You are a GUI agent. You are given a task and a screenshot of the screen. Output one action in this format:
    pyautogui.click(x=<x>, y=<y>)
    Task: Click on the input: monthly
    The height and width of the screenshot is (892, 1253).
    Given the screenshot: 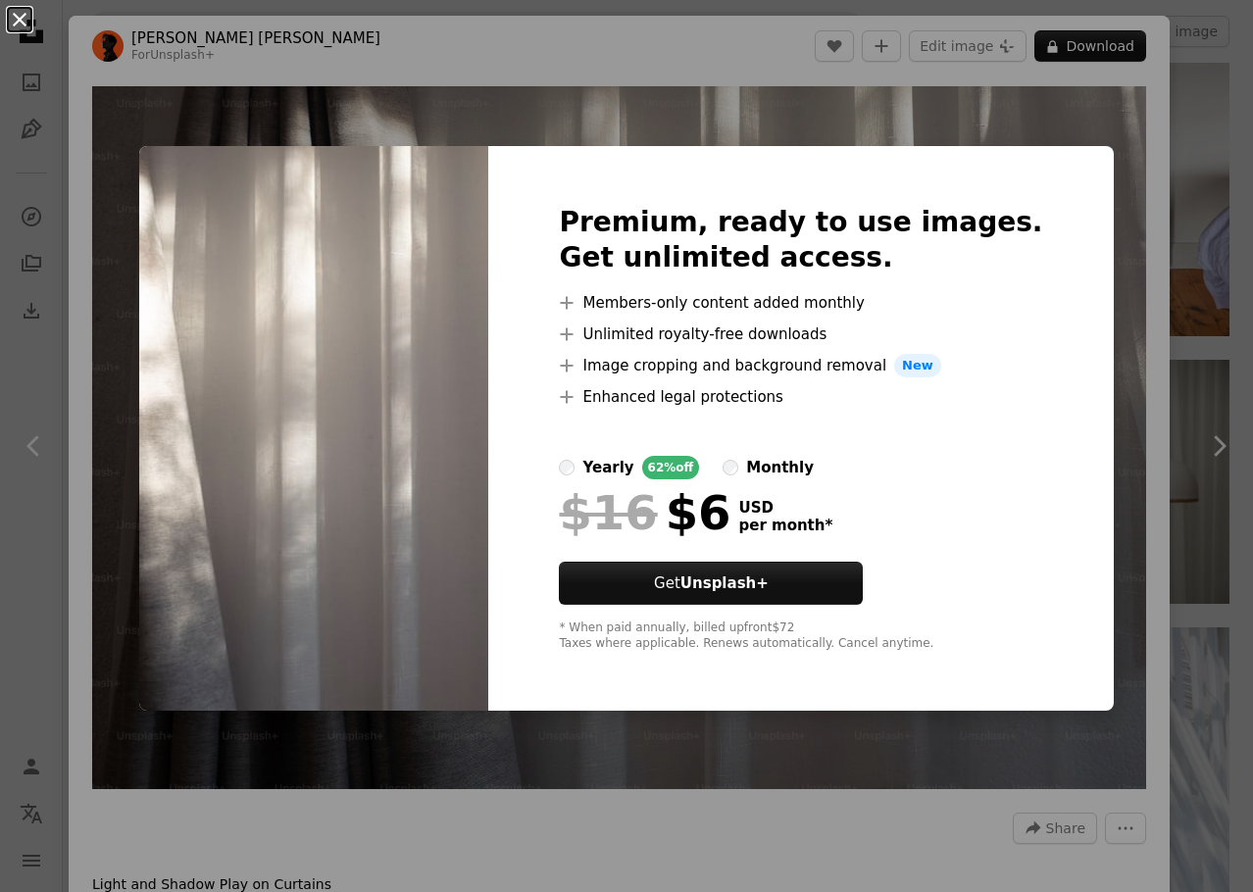 What is the action you would take?
    pyautogui.click(x=731, y=468)
    